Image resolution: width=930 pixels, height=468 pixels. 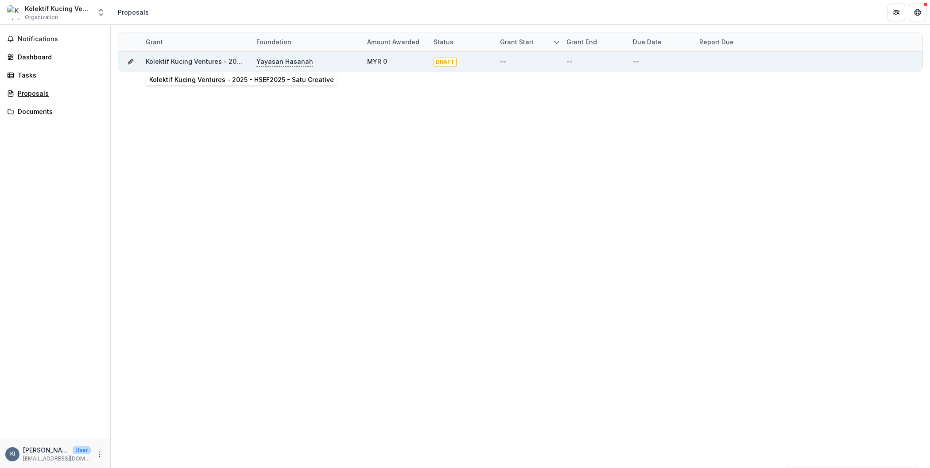 What do you see at coordinates (100, 454) in the screenshot?
I see `button: More` at bounding box center [100, 454].